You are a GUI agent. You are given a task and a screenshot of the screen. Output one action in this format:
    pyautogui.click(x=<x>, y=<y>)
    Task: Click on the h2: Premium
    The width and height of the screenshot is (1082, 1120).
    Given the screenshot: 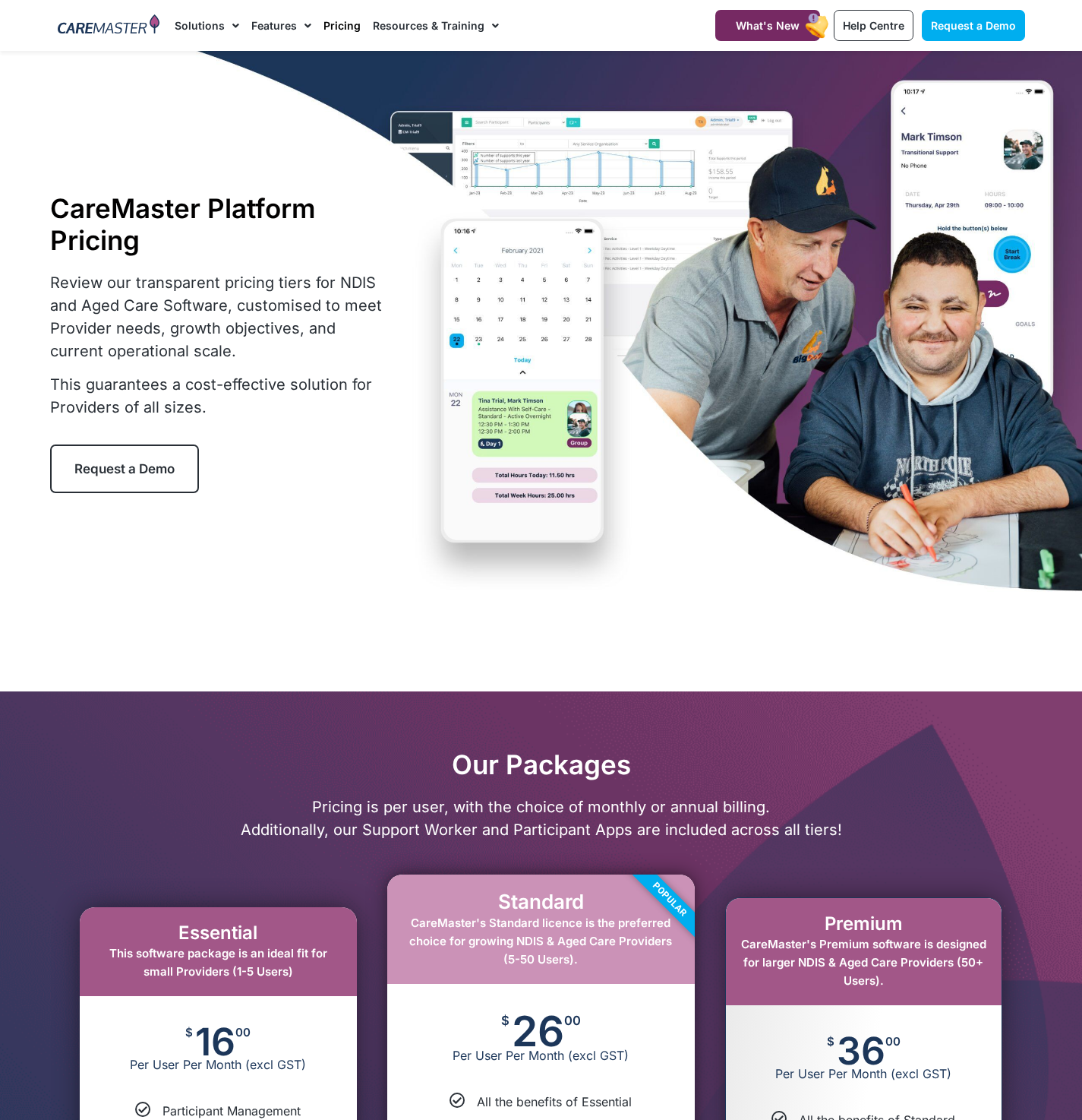 What is the action you would take?
    pyautogui.click(x=864, y=924)
    